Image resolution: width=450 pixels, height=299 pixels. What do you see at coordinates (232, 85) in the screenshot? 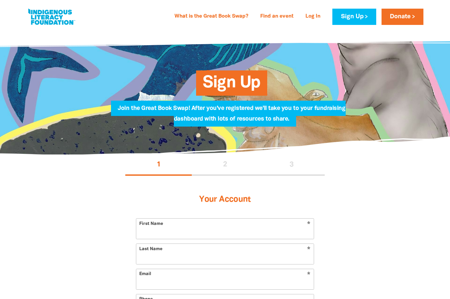
I see `span: Sign Up` at bounding box center [232, 85].